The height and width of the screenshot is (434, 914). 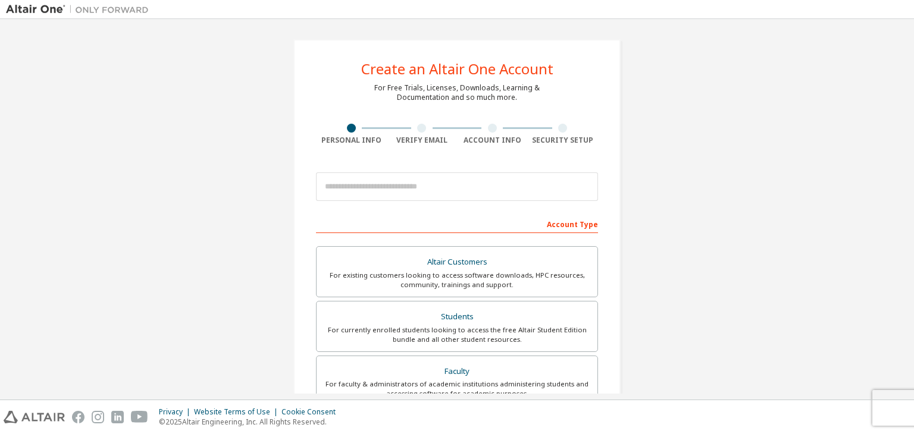 I want to click on div: Cookie Consent, so click(x=312, y=412).